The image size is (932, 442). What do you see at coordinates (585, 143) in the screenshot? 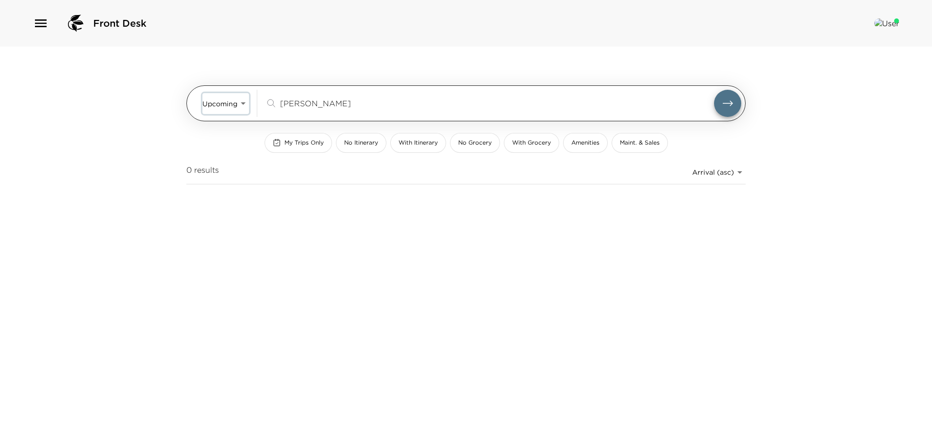
I see `span: Amenities` at bounding box center [585, 143].